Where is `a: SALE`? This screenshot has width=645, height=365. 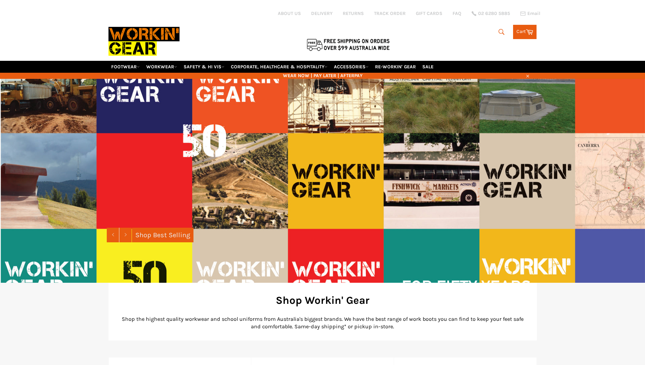 a: SALE is located at coordinates (428, 67).